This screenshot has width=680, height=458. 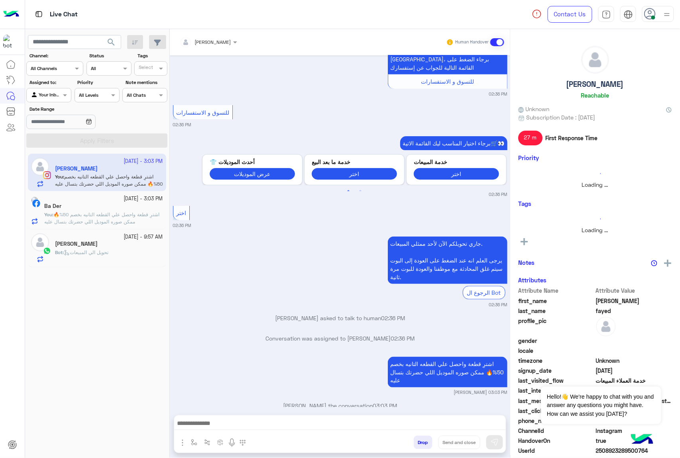 I want to click on img: make a call, so click(x=243, y=443).